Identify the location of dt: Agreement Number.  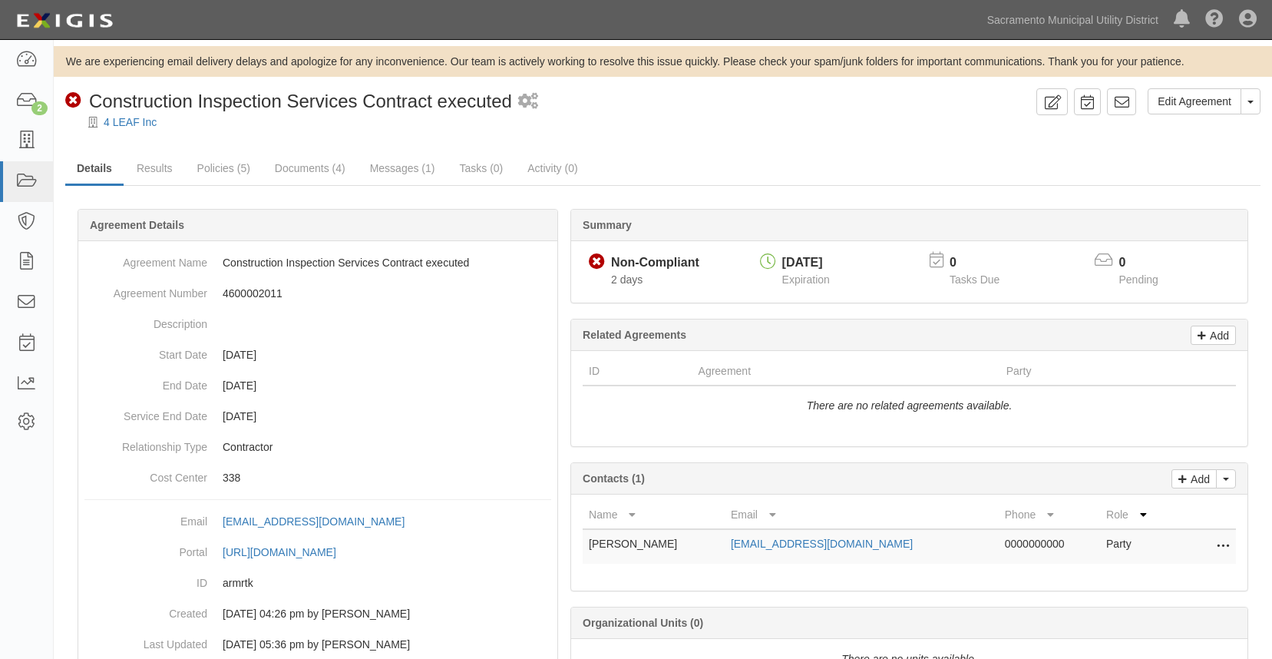
(146, 289).